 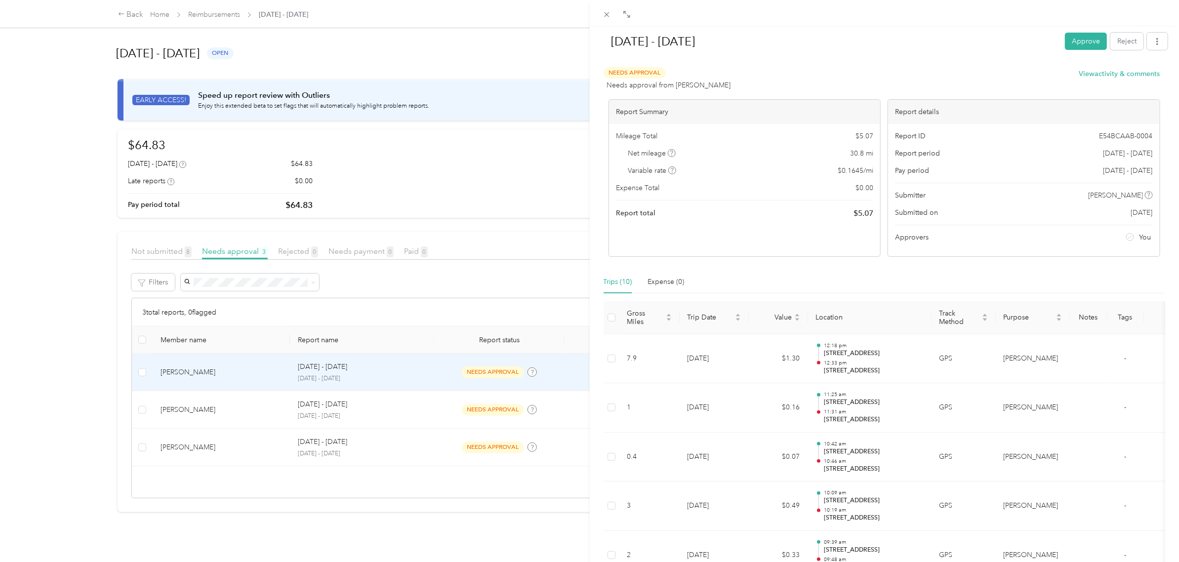 What do you see at coordinates (778, 457) in the screenshot?
I see `td: $0.07` at bounding box center [778, 457].